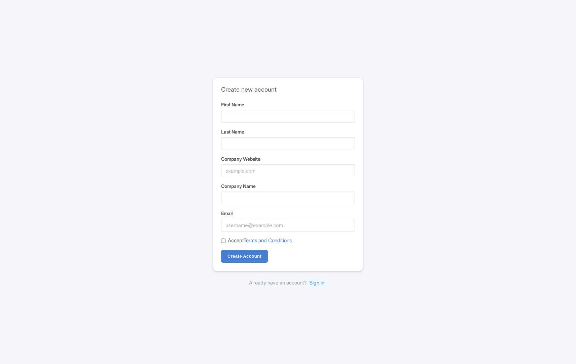 This screenshot has height=364, width=576. What do you see at coordinates (288, 159) in the screenshot?
I see `label: Company Website` at bounding box center [288, 159].